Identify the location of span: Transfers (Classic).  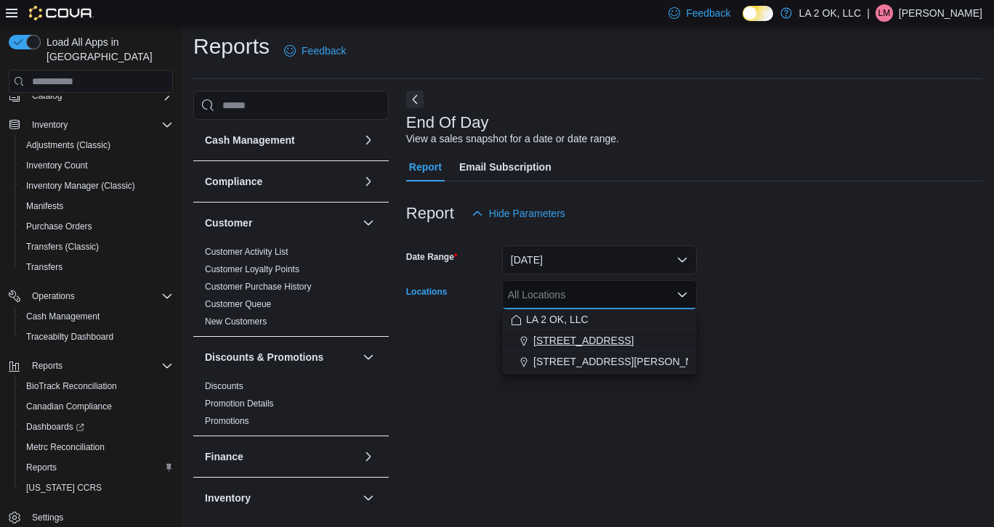
(62, 247).